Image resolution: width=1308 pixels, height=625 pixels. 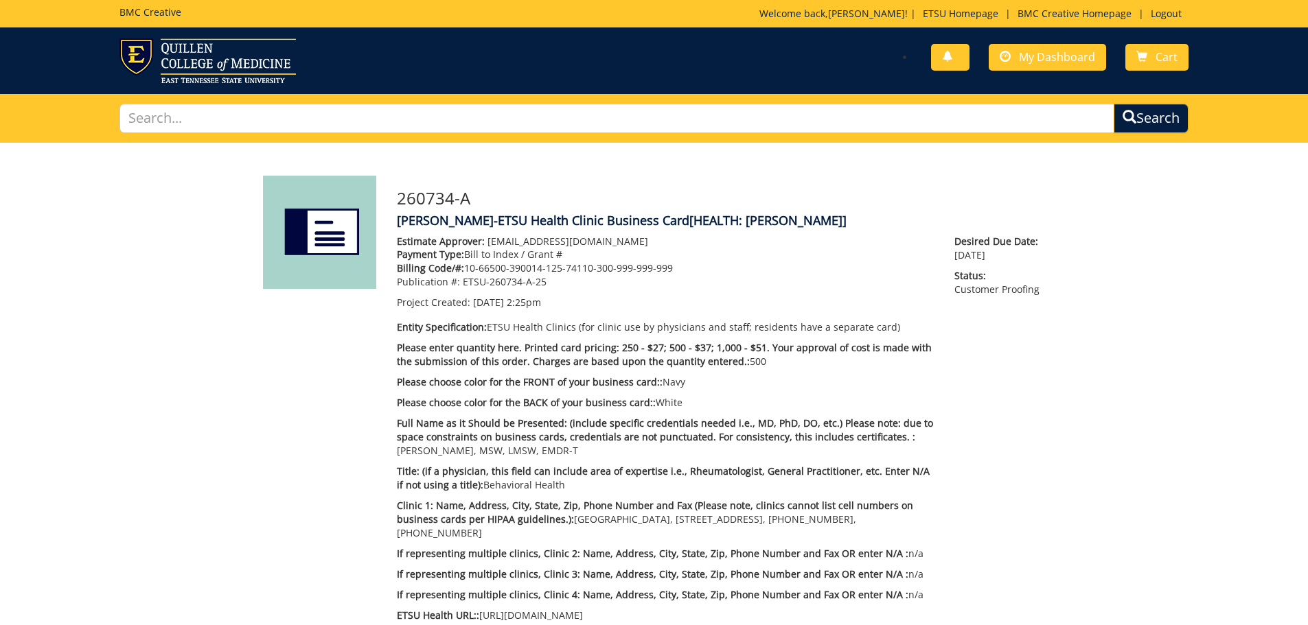 What do you see at coordinates (504, 281) in the screenshot?
I see `span: ETSU-260734-A-25` at bounding box center [504, 281].